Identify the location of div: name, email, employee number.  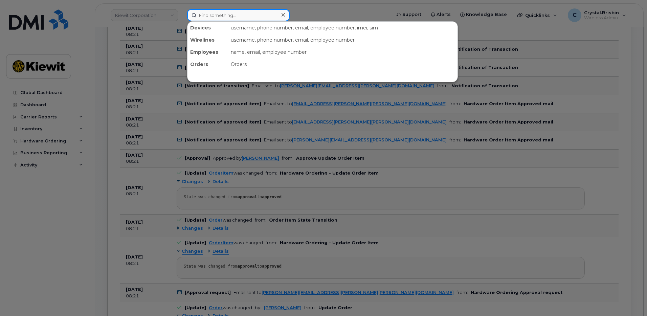
(343, 52).